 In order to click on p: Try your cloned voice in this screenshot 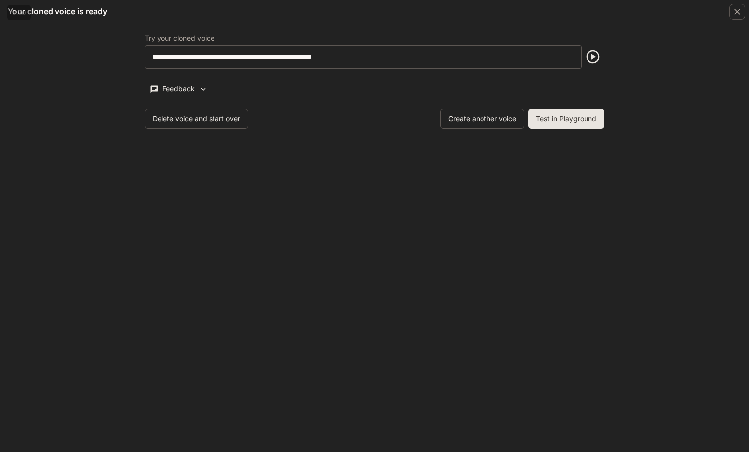, I will do `click(179, 38)`.